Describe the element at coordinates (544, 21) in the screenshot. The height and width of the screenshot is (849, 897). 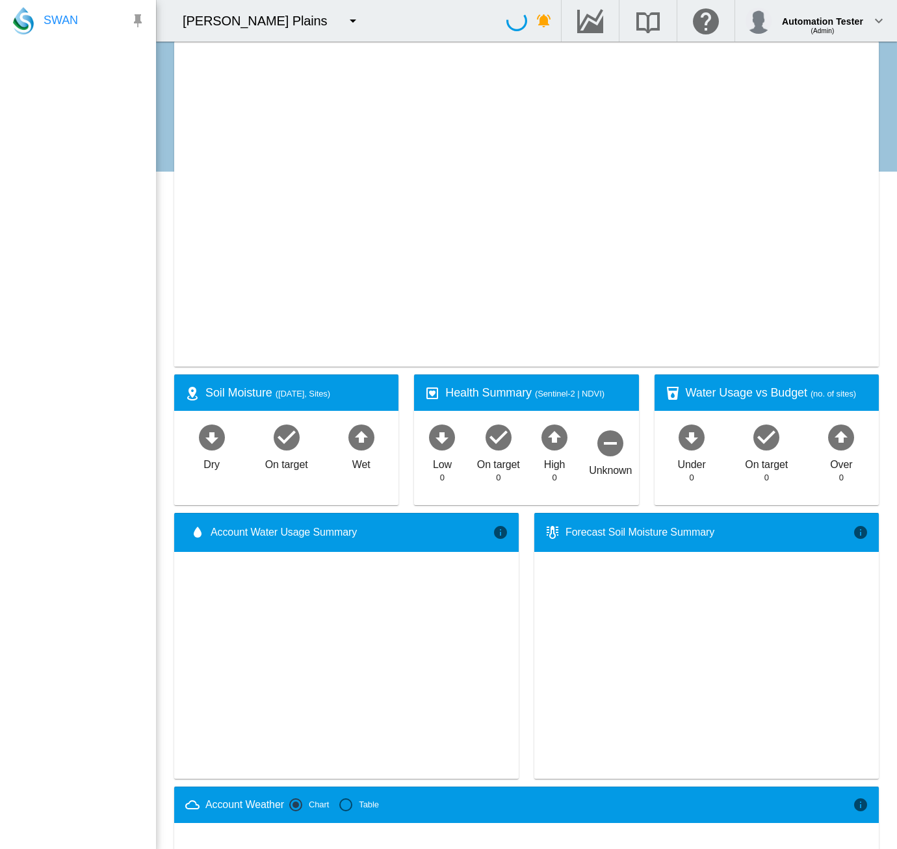
I see `md-icon: icon-bell-ring` at that location.